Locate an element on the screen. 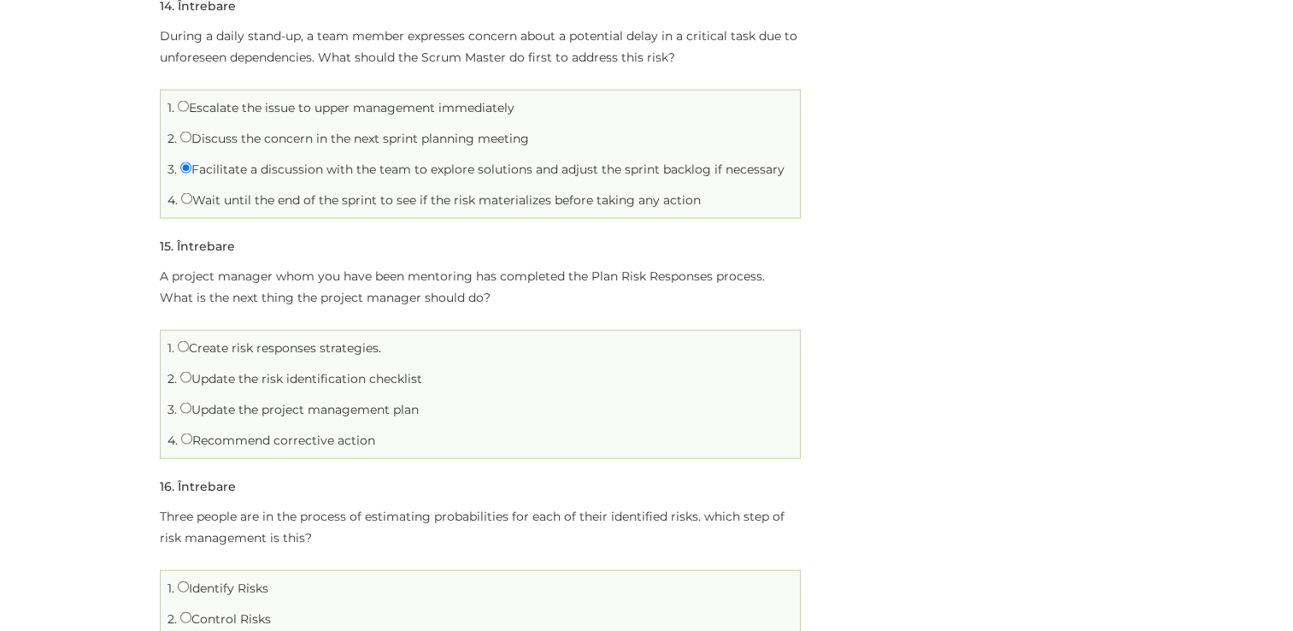  label: Escalate the issue to upper management immediately is located at coordinates (346, 108).